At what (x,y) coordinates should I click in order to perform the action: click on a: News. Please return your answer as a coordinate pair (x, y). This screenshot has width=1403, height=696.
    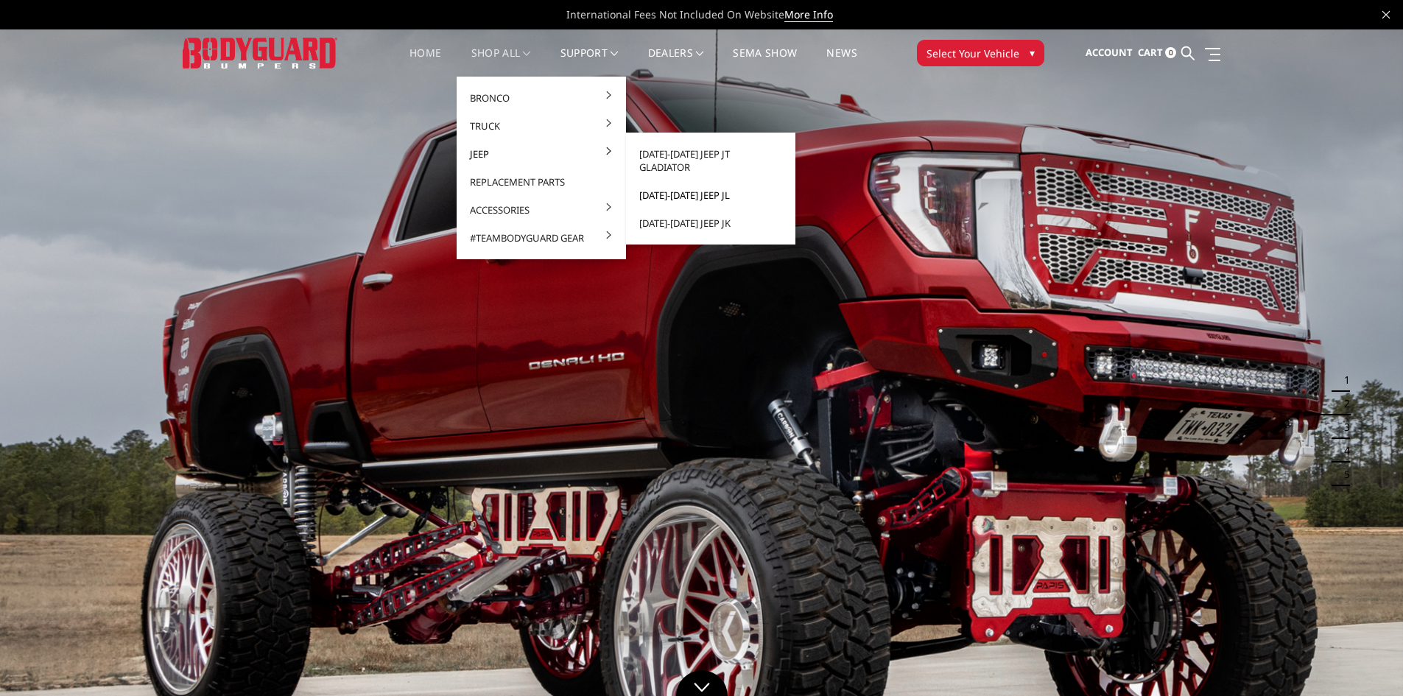
    Looking at the image, I should click on (841, 62).